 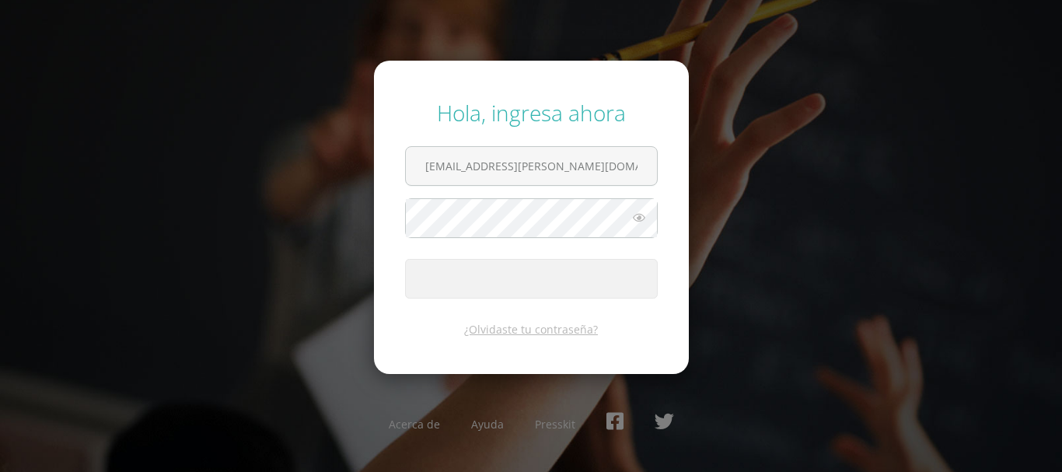 What do you see at coordinates (531, 166) in the screenshot?
I see `input: Correo electrónico o usuario` at bounding box center [531, 166].